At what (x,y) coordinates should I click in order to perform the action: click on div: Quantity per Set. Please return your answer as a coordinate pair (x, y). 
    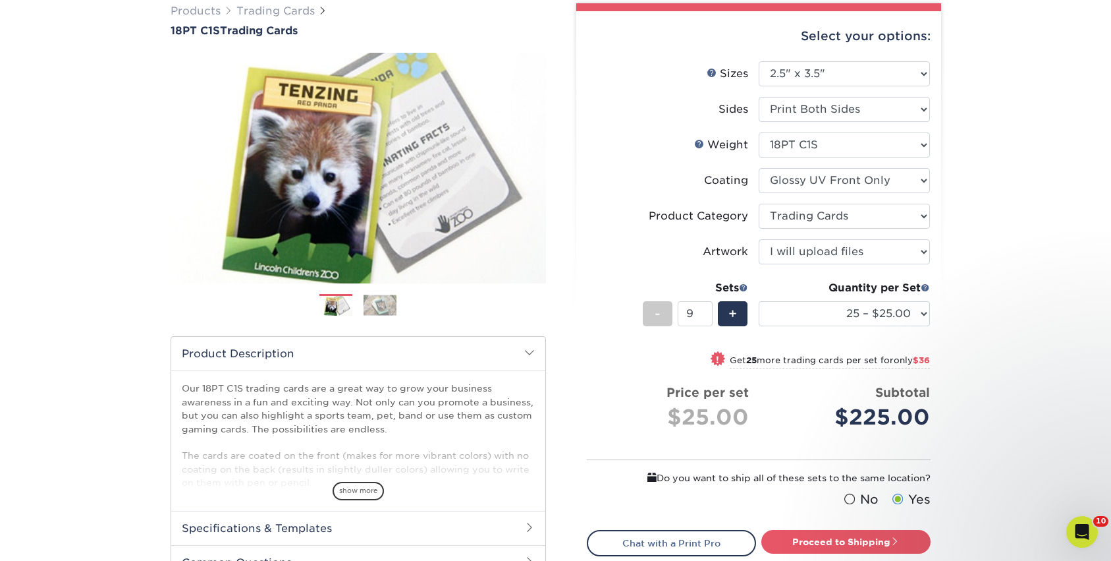
    Looking at the image, I should click on (845, 288).